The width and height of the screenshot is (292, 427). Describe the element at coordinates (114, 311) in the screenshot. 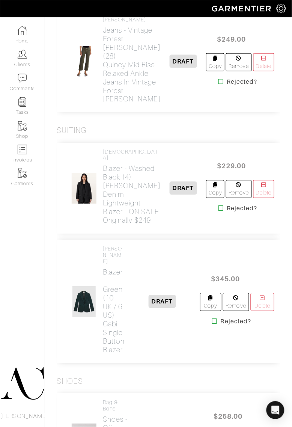

I see `h2: Blazer - Green (10 UK / 6 US) Gabi Single Button Blazer` at that location.